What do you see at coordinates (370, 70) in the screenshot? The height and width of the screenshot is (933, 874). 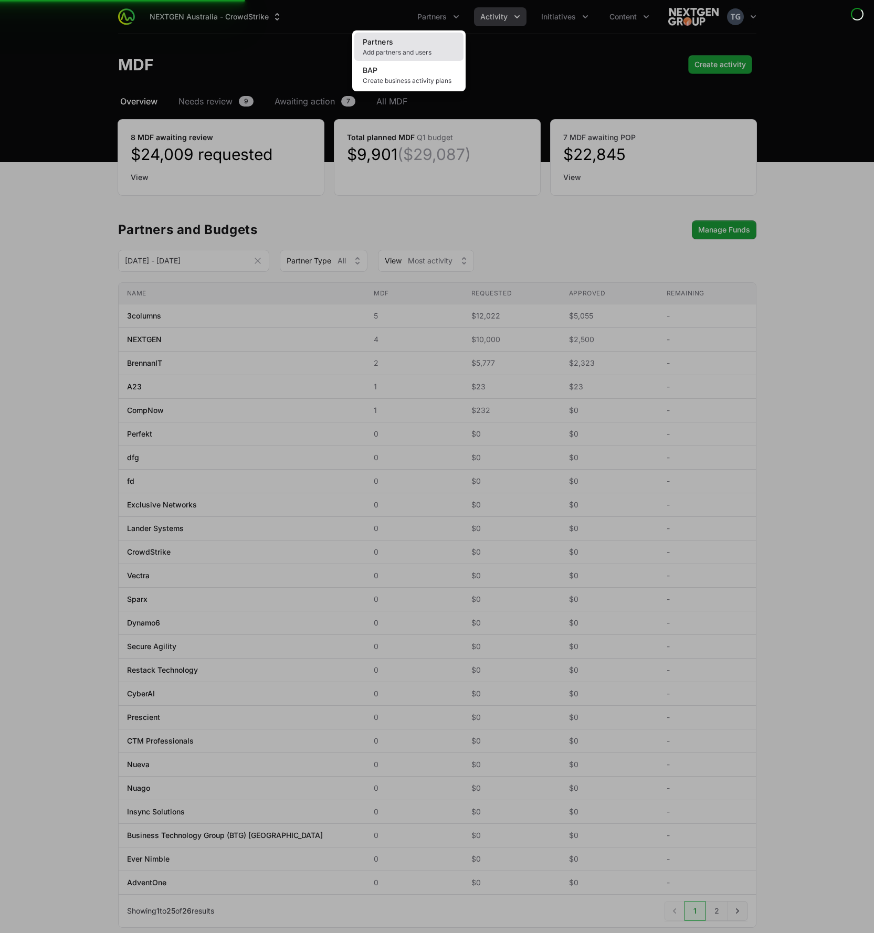 I see `span: BAP` at bounding box center [370, 70].